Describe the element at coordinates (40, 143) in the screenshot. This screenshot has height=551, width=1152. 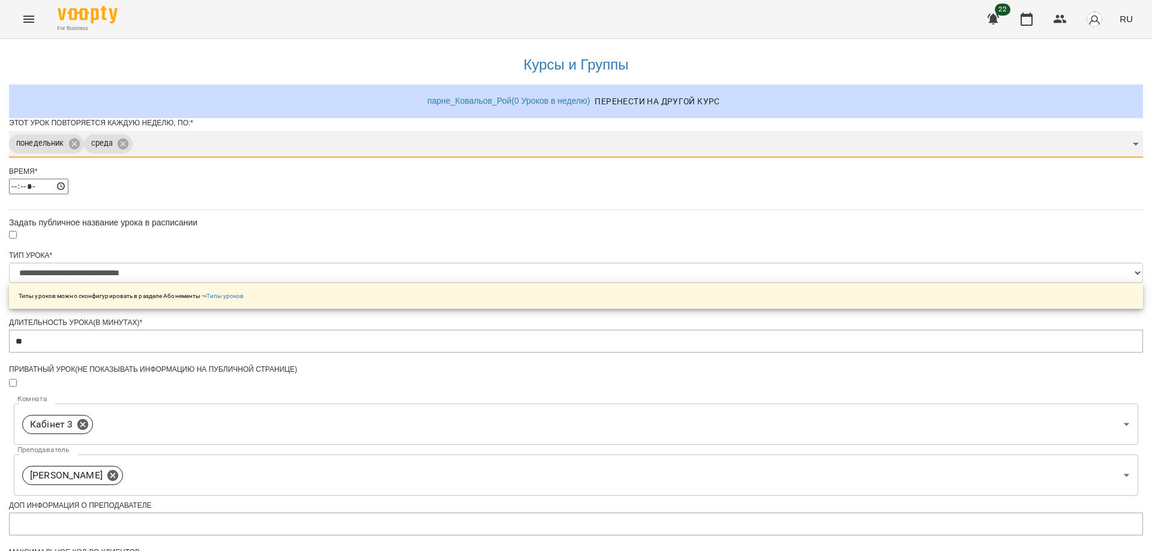
I see `span: понедельник` at that location.